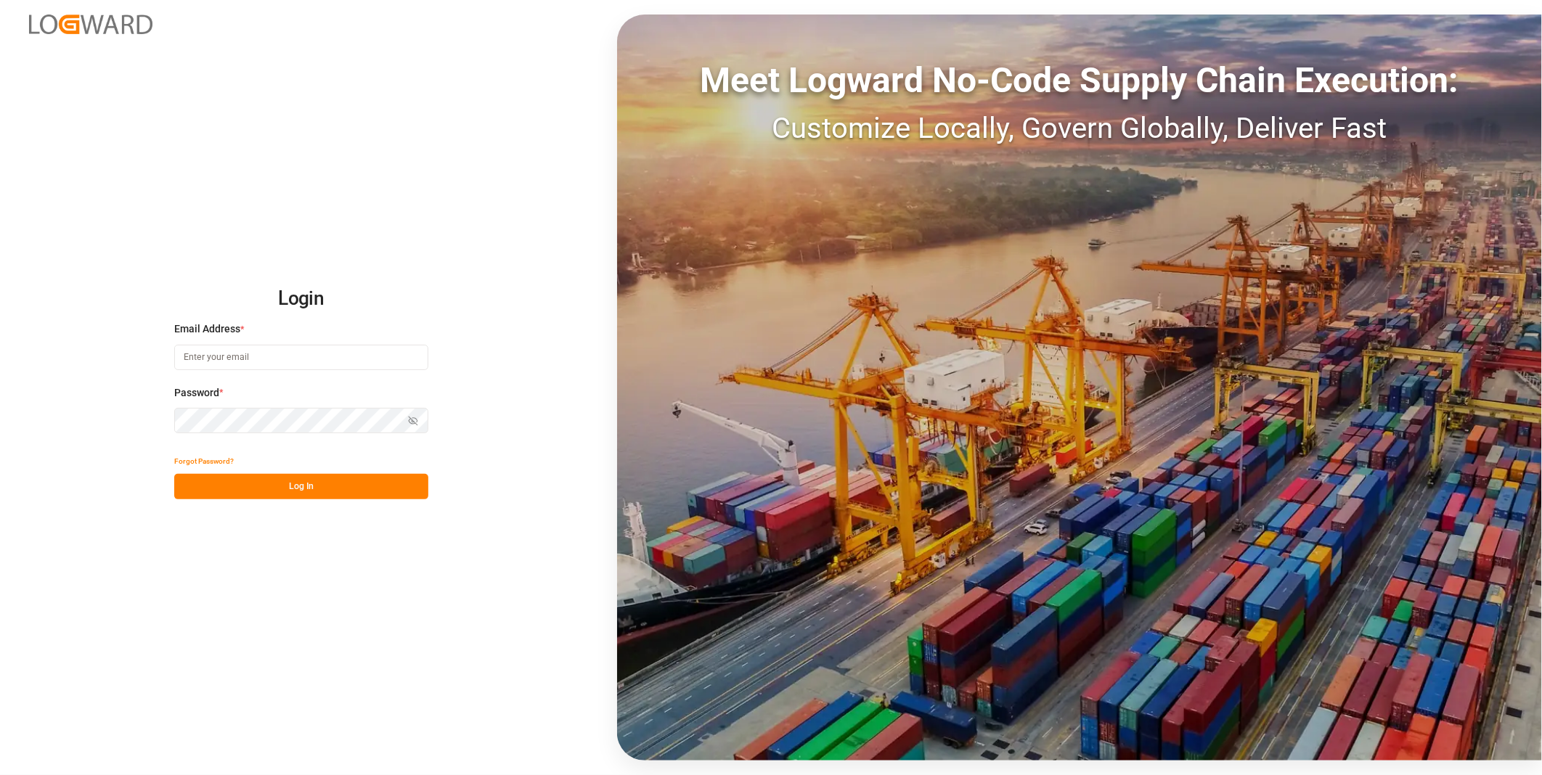 This screenshot has height=775, width=1542. Describe the element at coordinates (197, 393) in the screenshot. I see `span: Password` at that location.